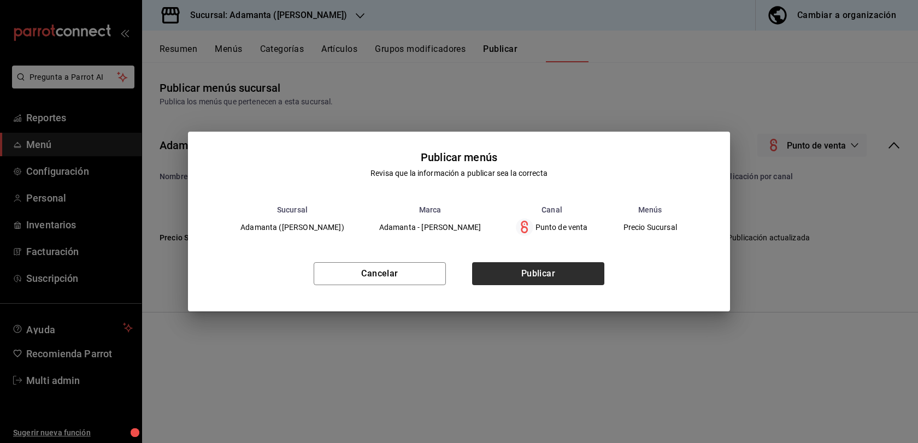  Describe the element at coordinates (430, 210) in the screenshot. I see `th: Marca` at that location.